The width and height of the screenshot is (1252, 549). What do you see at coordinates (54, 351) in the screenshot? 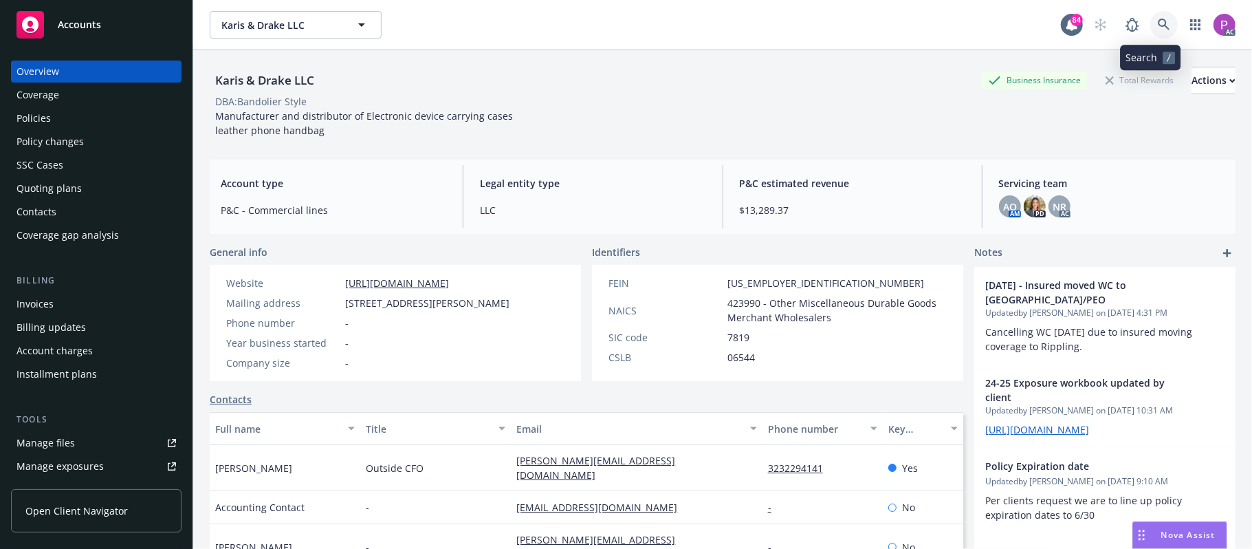
I see `div: Account charges` at bounding box center [54, 351].